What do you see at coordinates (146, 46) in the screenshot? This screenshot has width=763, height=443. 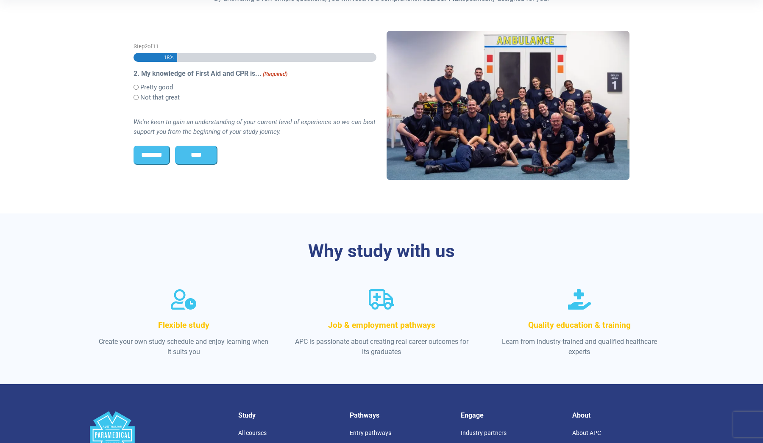 I see `span: 2` at bounding box center [146, 46].